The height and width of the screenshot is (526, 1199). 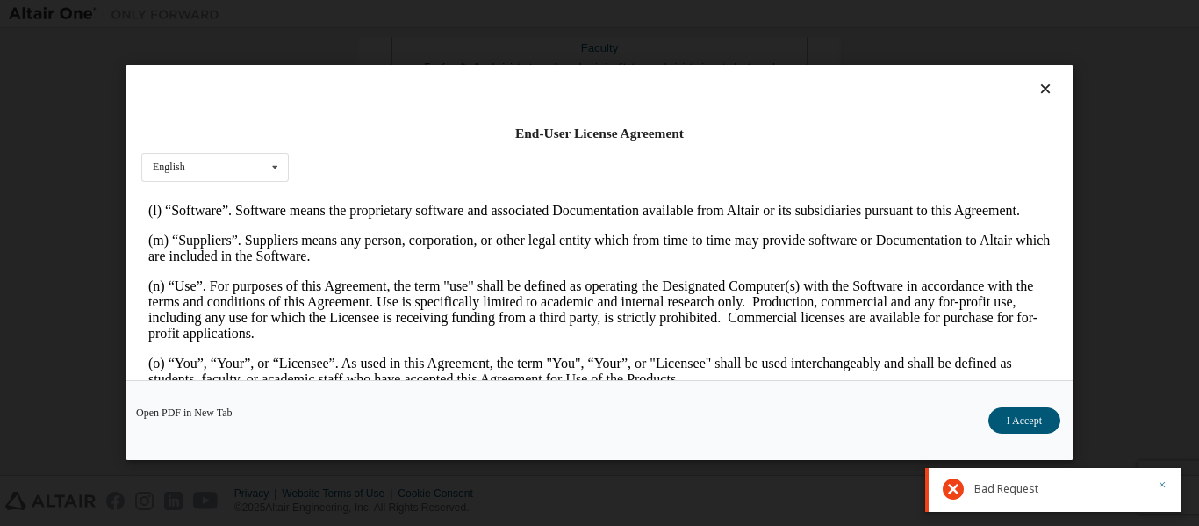 I want to click on div: English, so click(x=169, y=168).